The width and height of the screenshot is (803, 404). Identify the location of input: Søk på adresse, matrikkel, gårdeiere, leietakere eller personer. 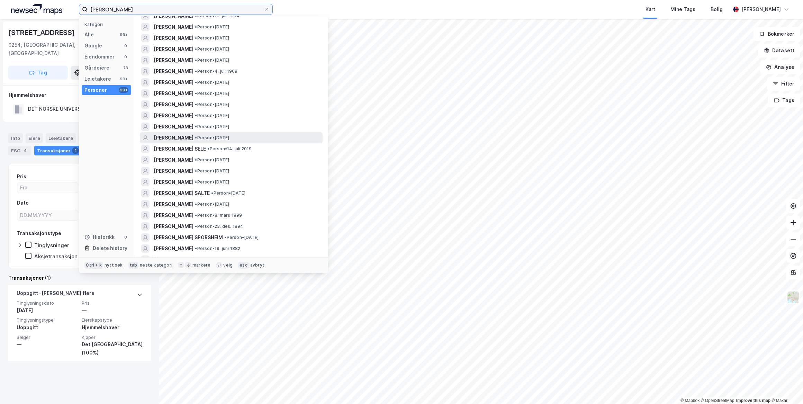
(176, 9).